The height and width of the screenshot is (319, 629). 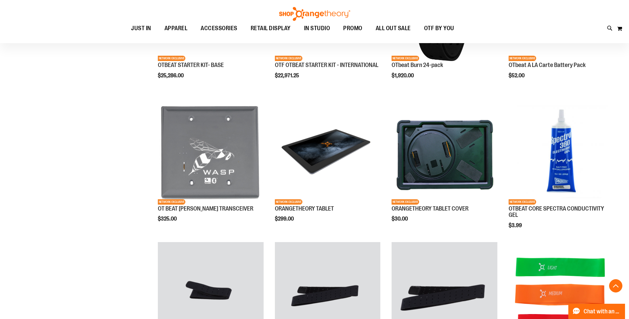 What do you see at coordinates (393, 28) in the screenshot?
I see `span: ALL OUT SALE` at bounding box center [393, 28].